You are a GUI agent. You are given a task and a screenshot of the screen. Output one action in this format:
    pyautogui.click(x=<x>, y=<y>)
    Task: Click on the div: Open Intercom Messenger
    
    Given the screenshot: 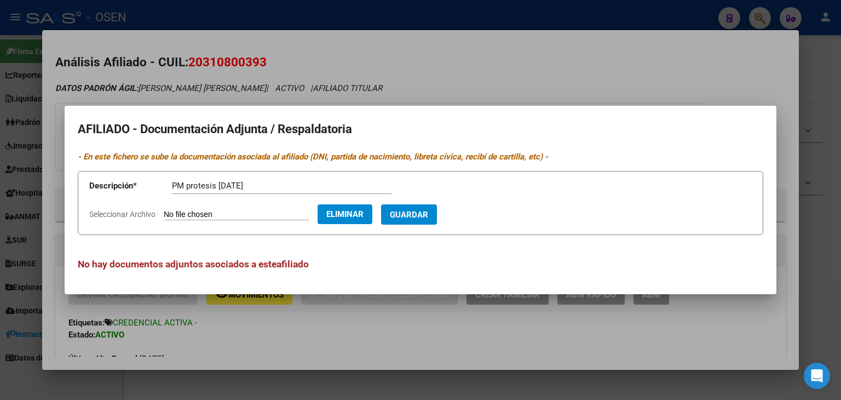 What is the action you would take?
    pyautogui.click(x=817, y=375)
    